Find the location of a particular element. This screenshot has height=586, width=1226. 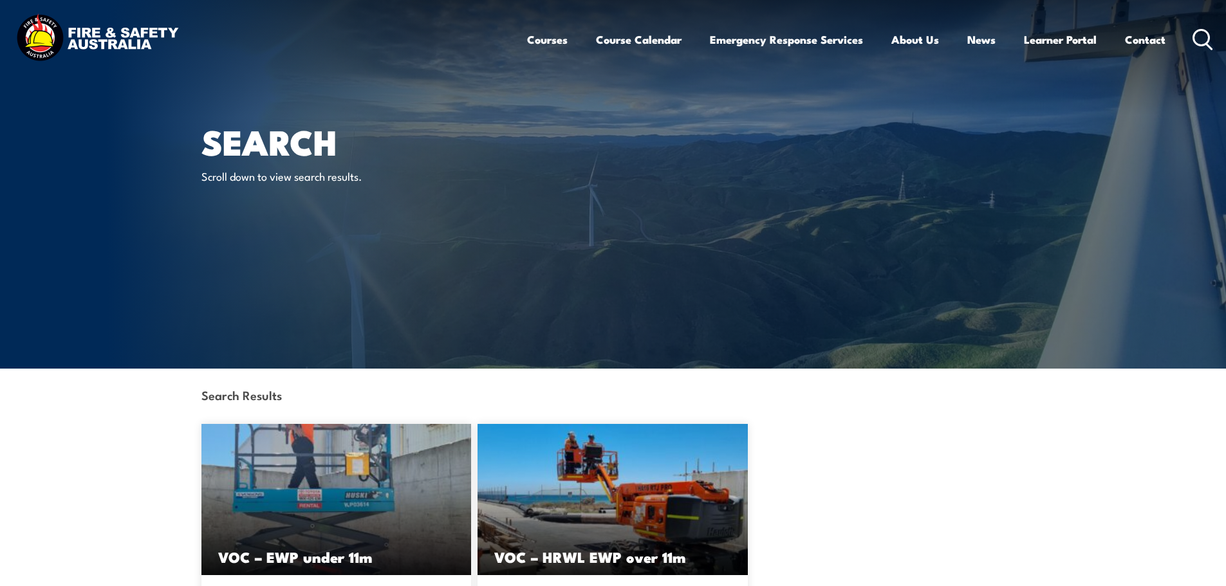

a: Course Calendar is located at coordinates (638, 39).